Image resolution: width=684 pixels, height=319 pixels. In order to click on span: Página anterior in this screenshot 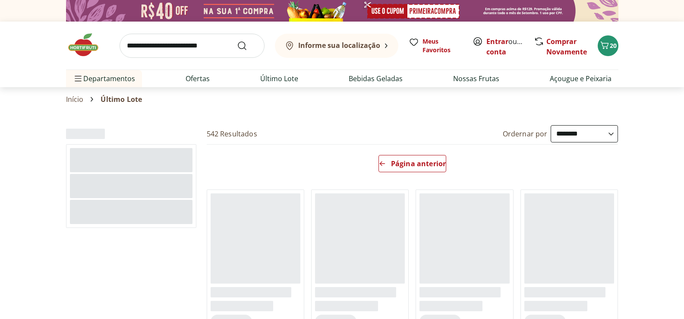, I will do `click(418, 163)`.